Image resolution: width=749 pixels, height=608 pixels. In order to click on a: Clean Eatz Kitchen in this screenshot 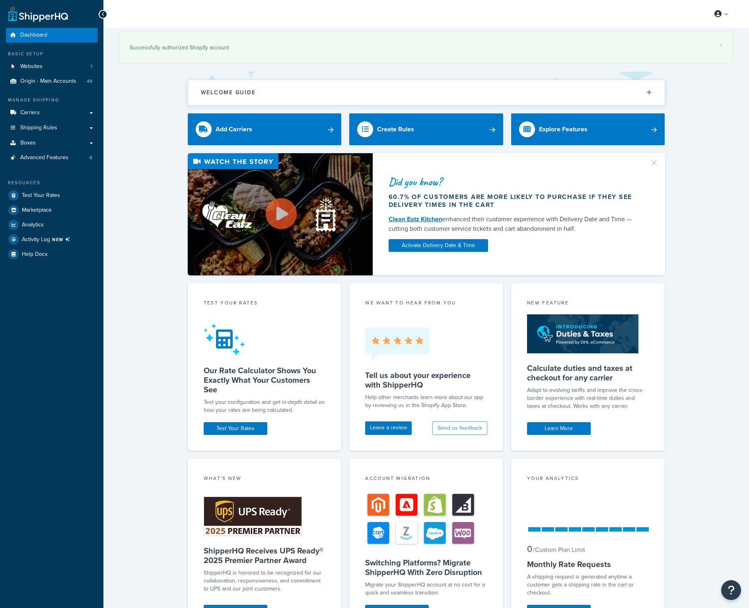, I will do `click(415, 219)`.